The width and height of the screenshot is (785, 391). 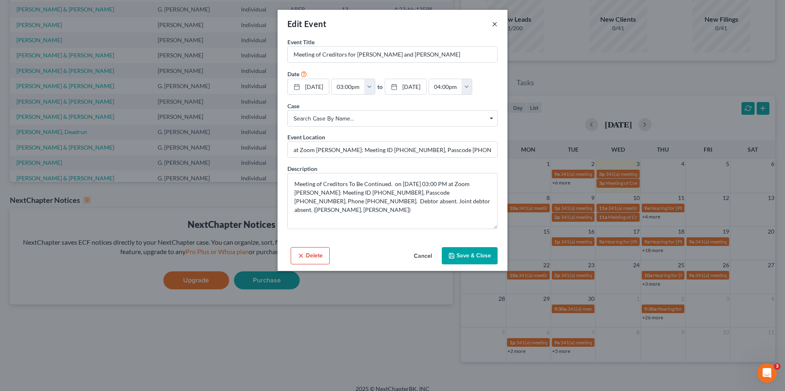 I want to click on span: Search case by name..., so click(x=392, y=119).